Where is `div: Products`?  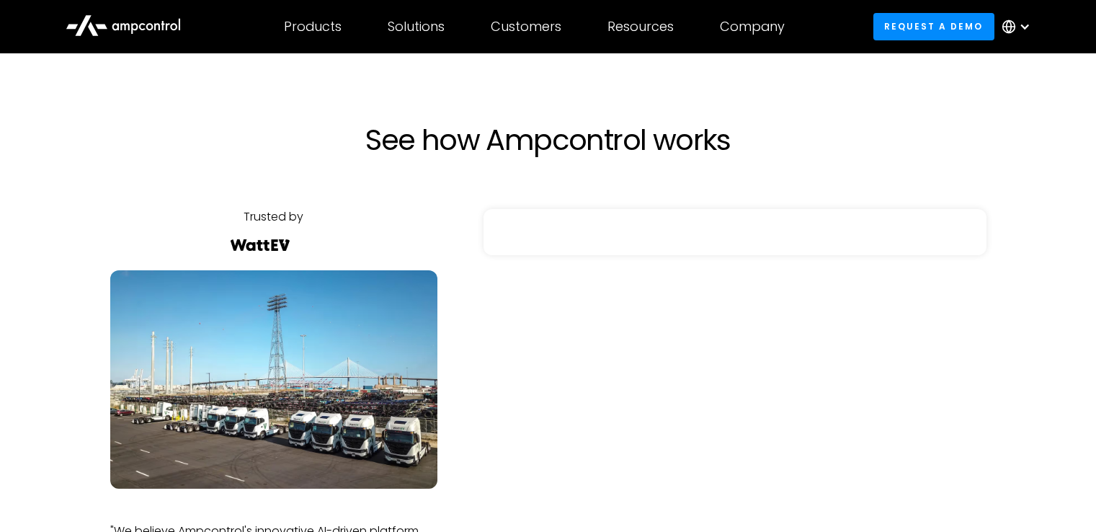
div: Products is located at coordinates (313, 27).